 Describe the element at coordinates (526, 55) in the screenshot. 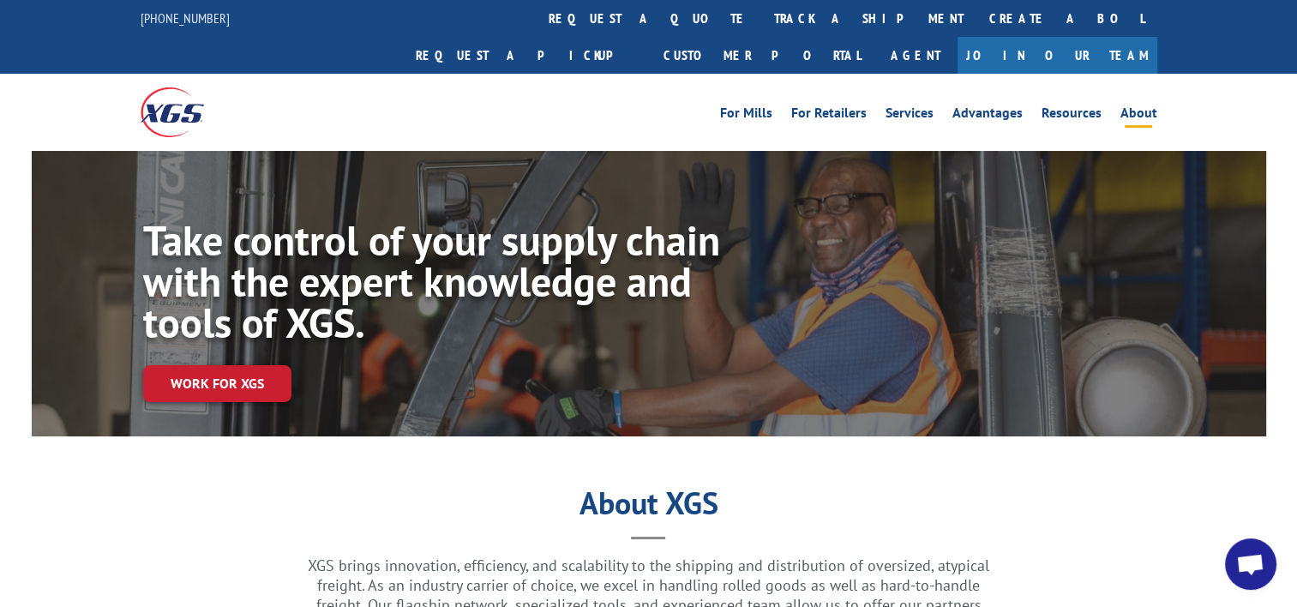

I see `a: Request a pickup` at that location.